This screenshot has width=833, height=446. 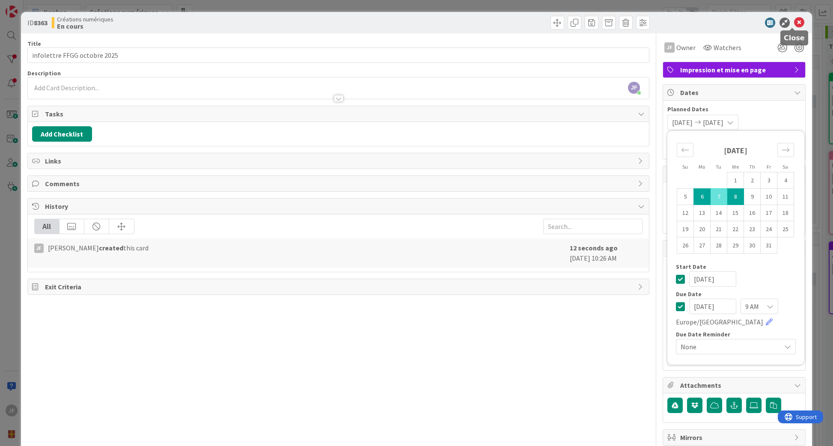 I want to click on td: Choose Thursday, 10/02/2025 12:00 PM as your check-in date. It’s available., so click(x=752, y=180).